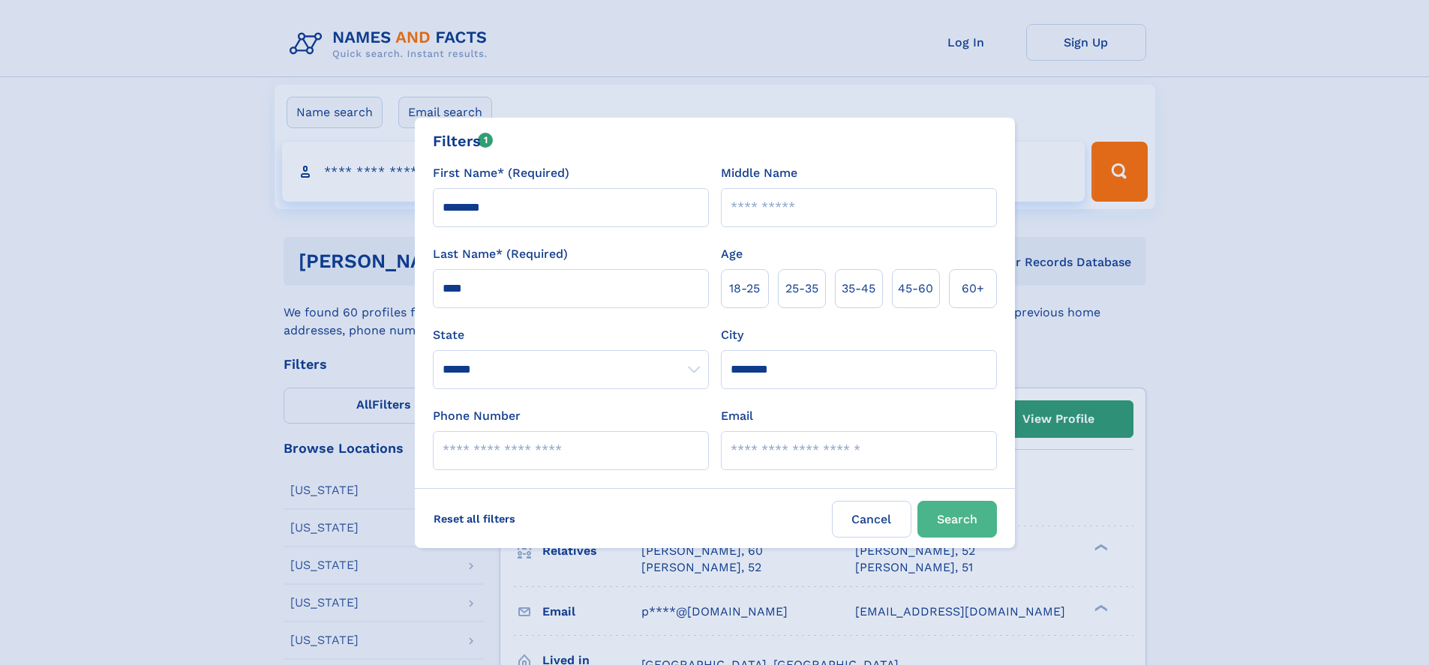 This screenshot has width=1429, height=665. Describe the element at coordinates (871, 519) in the screenshot. I see `label: Cancel` at that location.